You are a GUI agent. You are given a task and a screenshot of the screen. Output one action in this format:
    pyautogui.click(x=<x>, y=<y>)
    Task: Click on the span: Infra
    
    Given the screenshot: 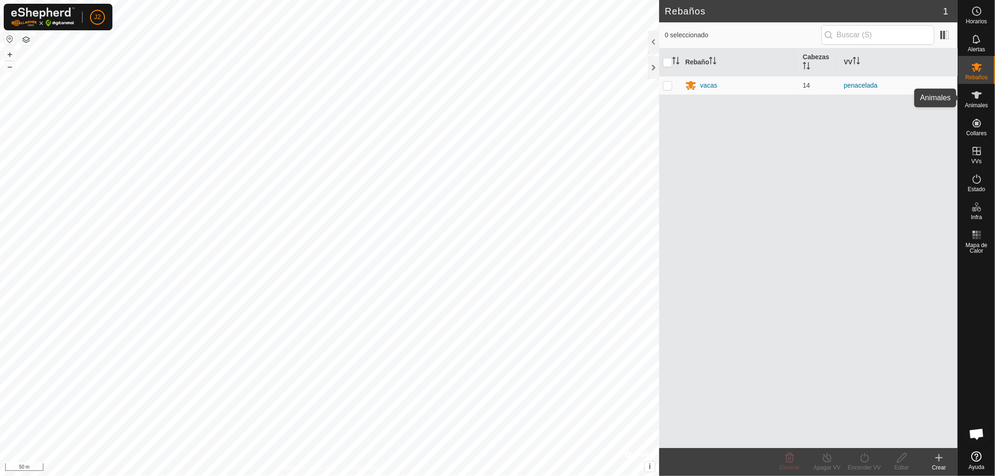 What is the action you would take?
    pyautogui.click(x=976, y=217)
    